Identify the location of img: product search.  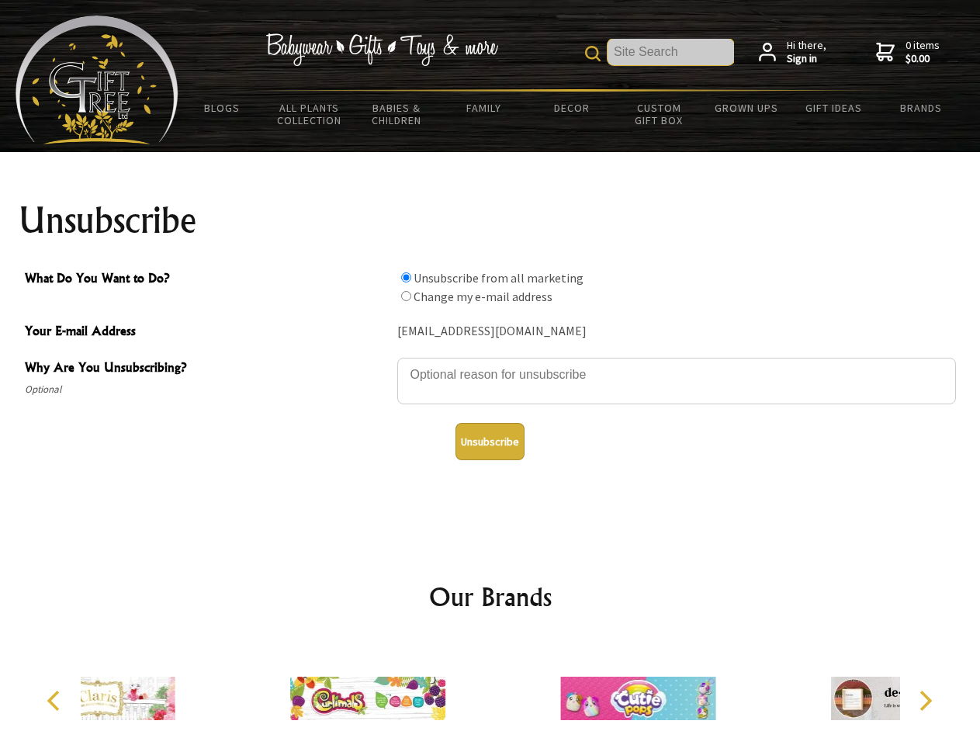
(593, 54).